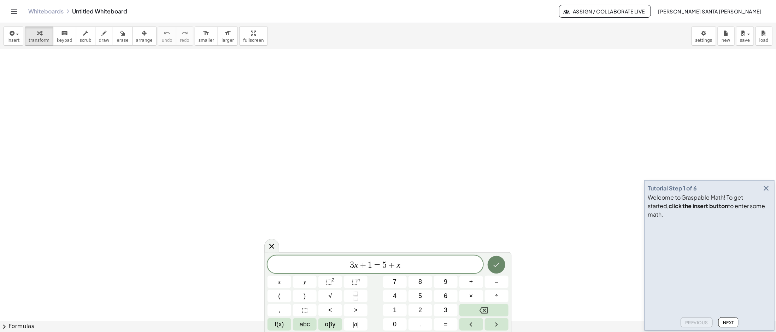  What do you see at coordinates (305, 281) in the screenshot?
I see `span: y` at bounding box center [305, 281].